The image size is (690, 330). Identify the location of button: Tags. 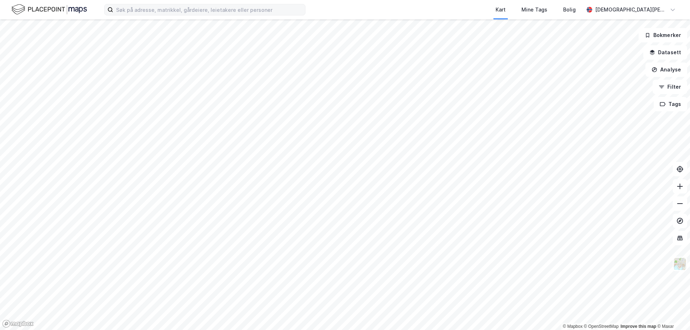
(670, 104).